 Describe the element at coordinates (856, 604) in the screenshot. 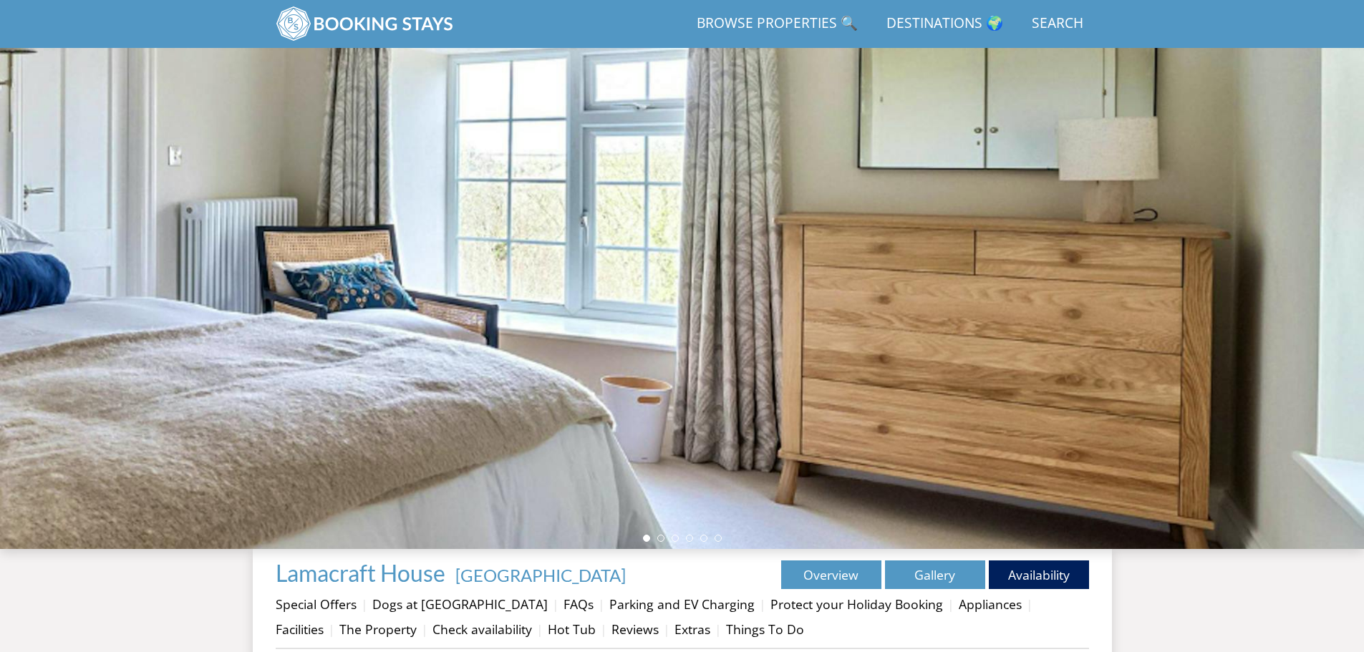

I see `a: Protect your Holiday Booking` at that location.